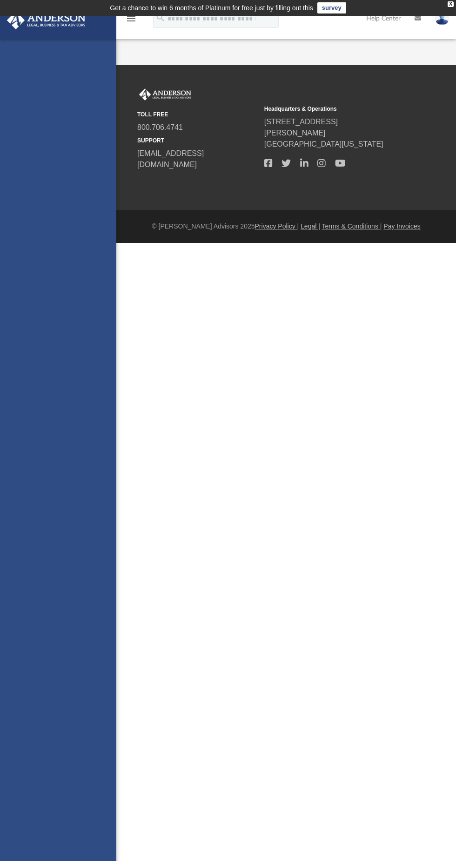  Describe the element at coordinates (324, 109) in the screenshot. I see `small: Headquarters & Operations` at that location.